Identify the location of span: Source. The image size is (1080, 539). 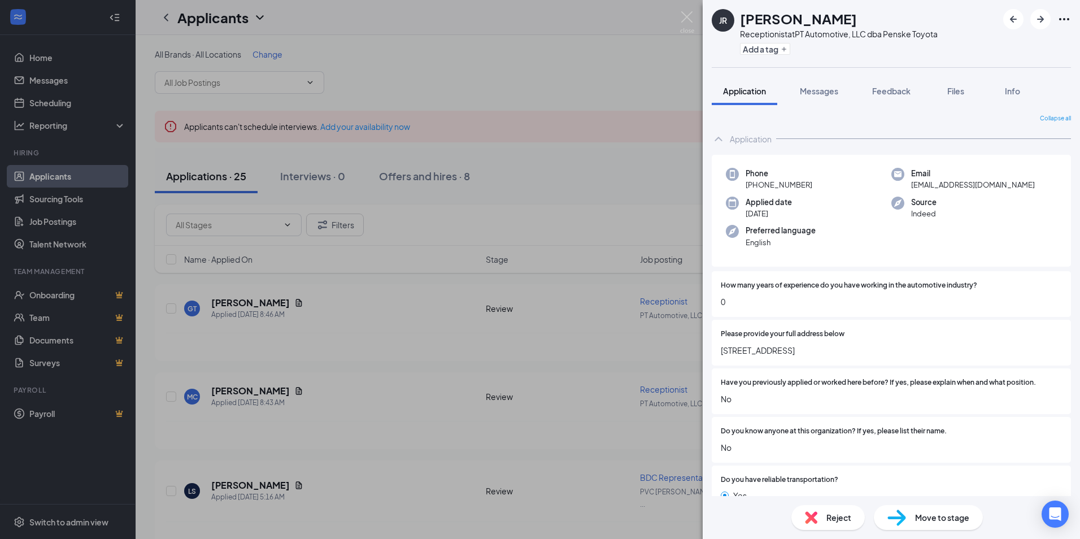
(924, 202).